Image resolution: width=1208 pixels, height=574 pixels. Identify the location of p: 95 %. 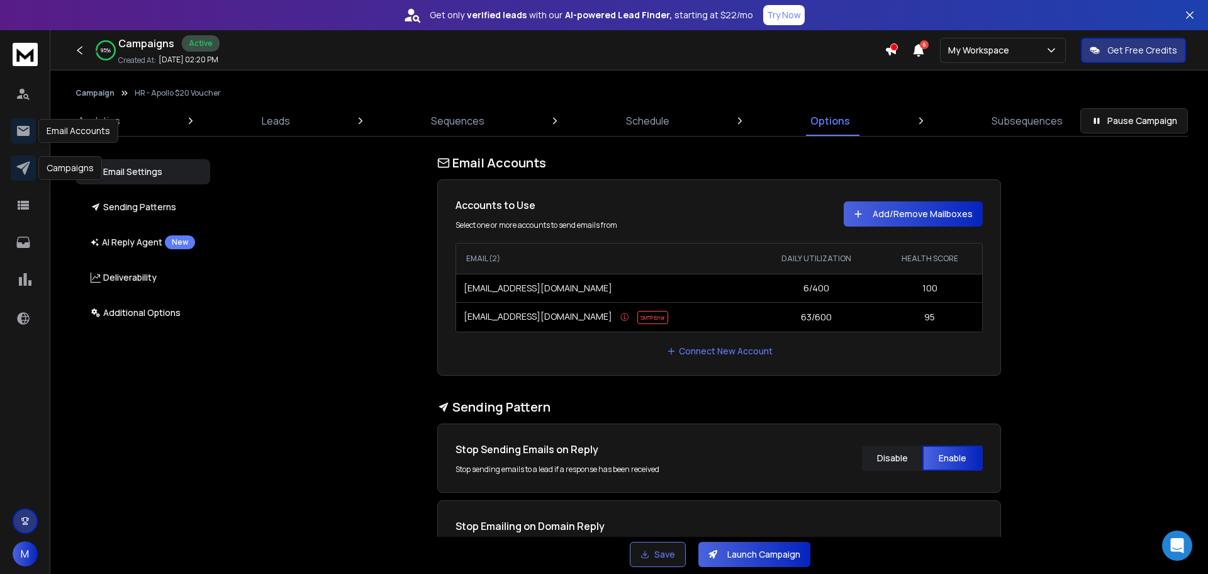
(106, 50).